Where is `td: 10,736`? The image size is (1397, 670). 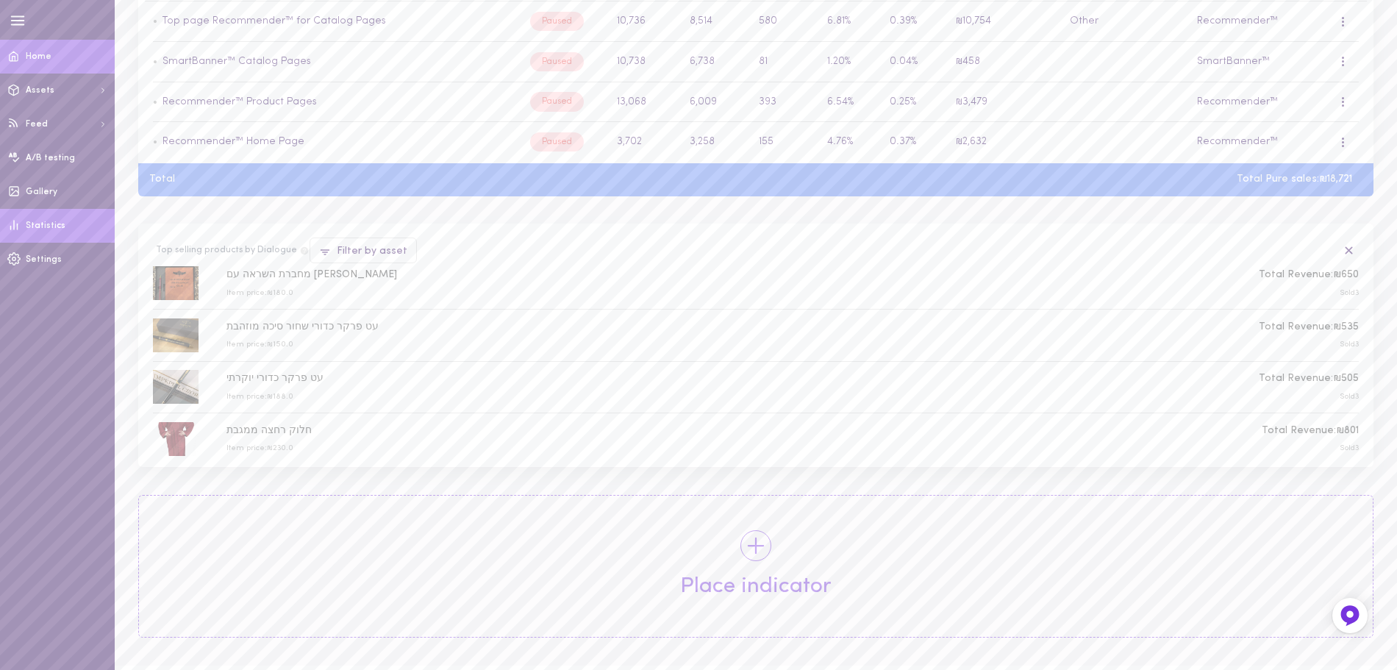 td: 10,736 is located at coordinates (644, 21).